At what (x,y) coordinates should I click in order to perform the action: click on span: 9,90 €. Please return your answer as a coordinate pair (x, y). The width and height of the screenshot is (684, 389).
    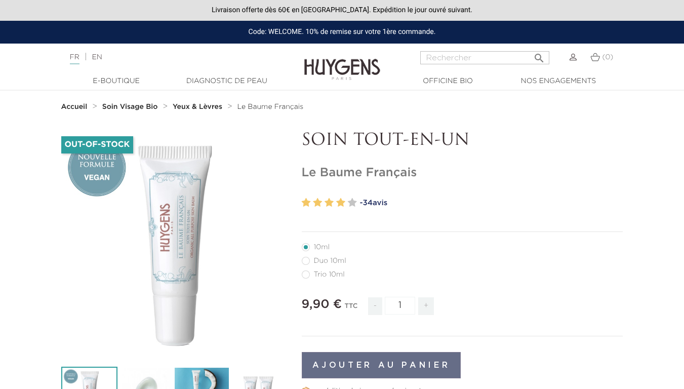
    Looking at the image, I should click on (322, 304).